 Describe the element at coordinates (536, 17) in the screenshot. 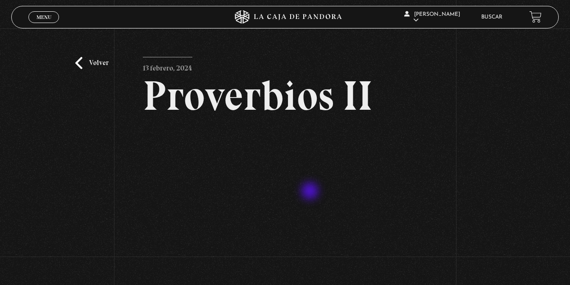

I see `a: View your shopping cart` at that location.